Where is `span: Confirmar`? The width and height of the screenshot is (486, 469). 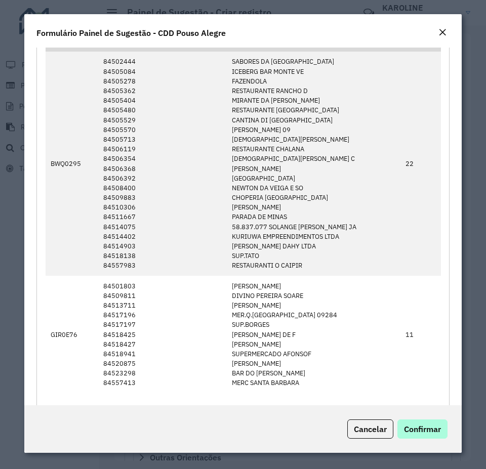
span: Confirmar is located at coordinates (422, 429).